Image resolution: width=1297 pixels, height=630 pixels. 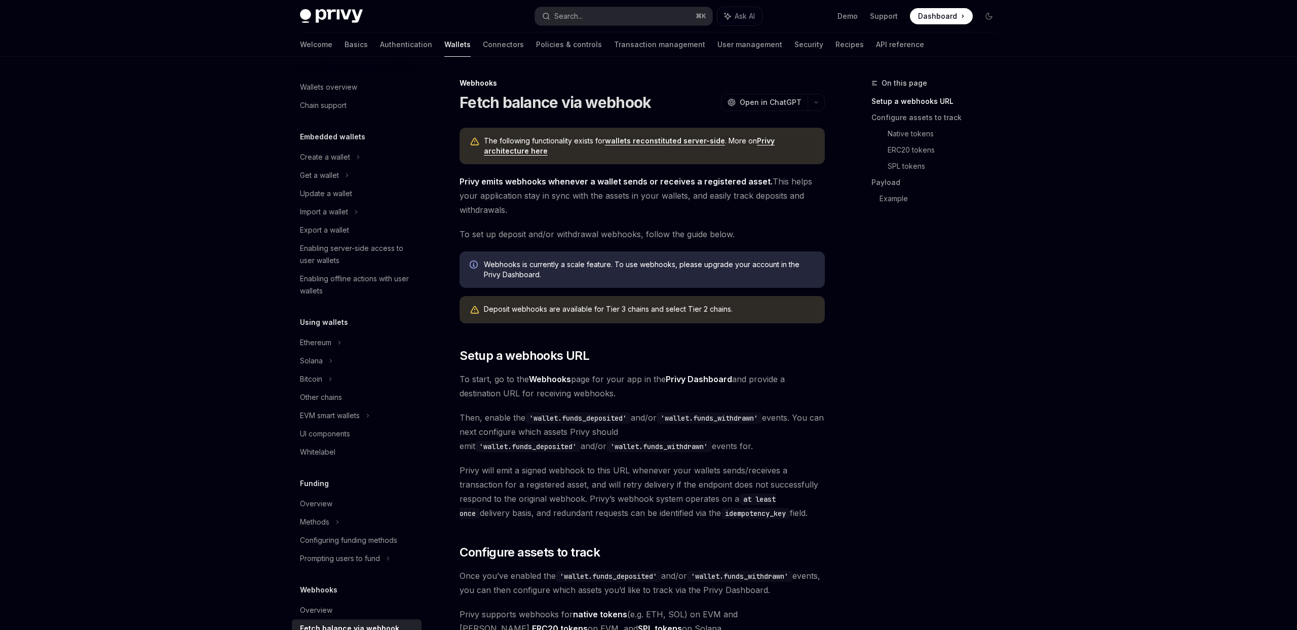 What do you see at coordinates (323, 105) in the screenshot?
I see `div: Chain support` at bounding box center [323, 105].